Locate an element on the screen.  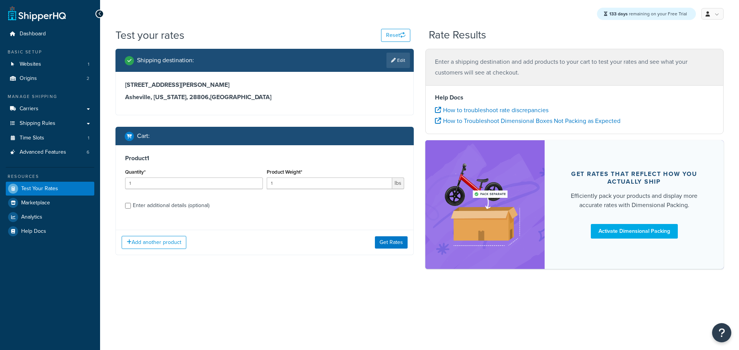
a: Websites1 is located at coordinates (50, 64).